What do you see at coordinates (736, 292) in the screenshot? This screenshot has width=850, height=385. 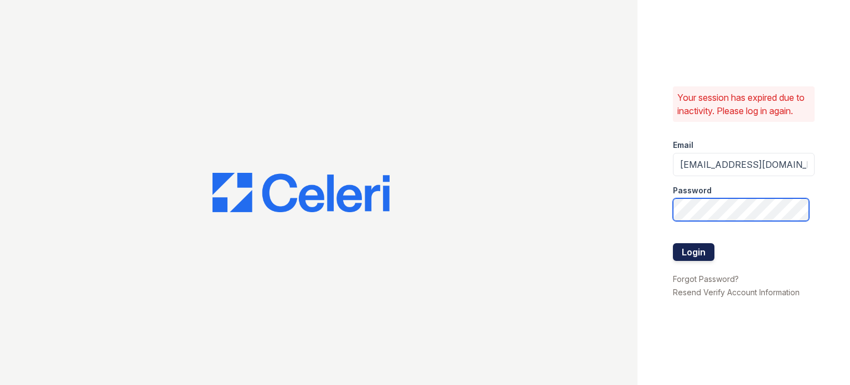 I see `a: Resend Verify Account Information` at bounding box center [736, 292].